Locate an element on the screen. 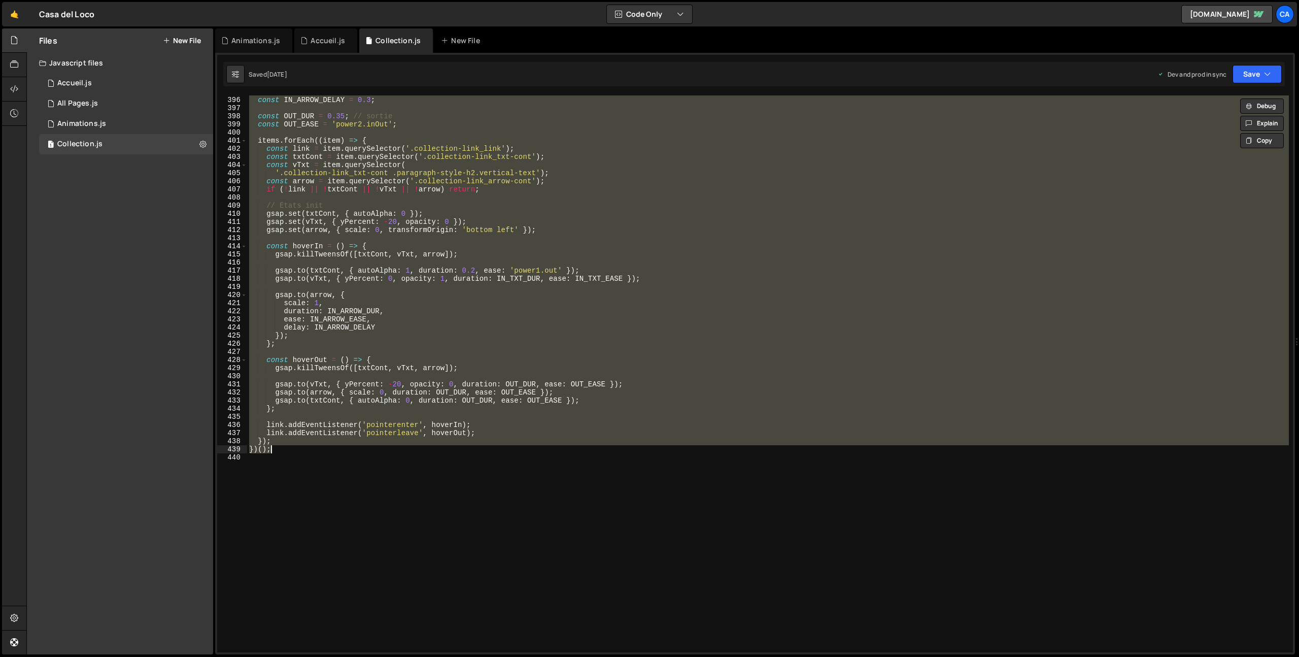  div: 414 is located at coordinates (232, 246).